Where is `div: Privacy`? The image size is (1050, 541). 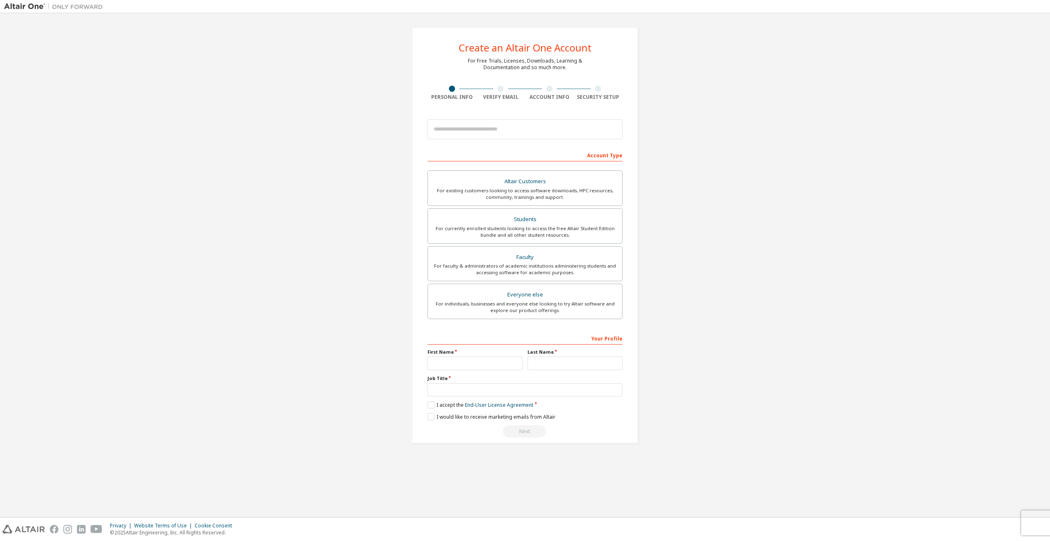
div: Privacy is located at coordinates (122, 526).